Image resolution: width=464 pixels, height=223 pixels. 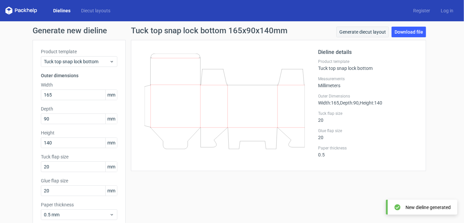 I want to click on span: Width : 165, so click(x=328, y=103).